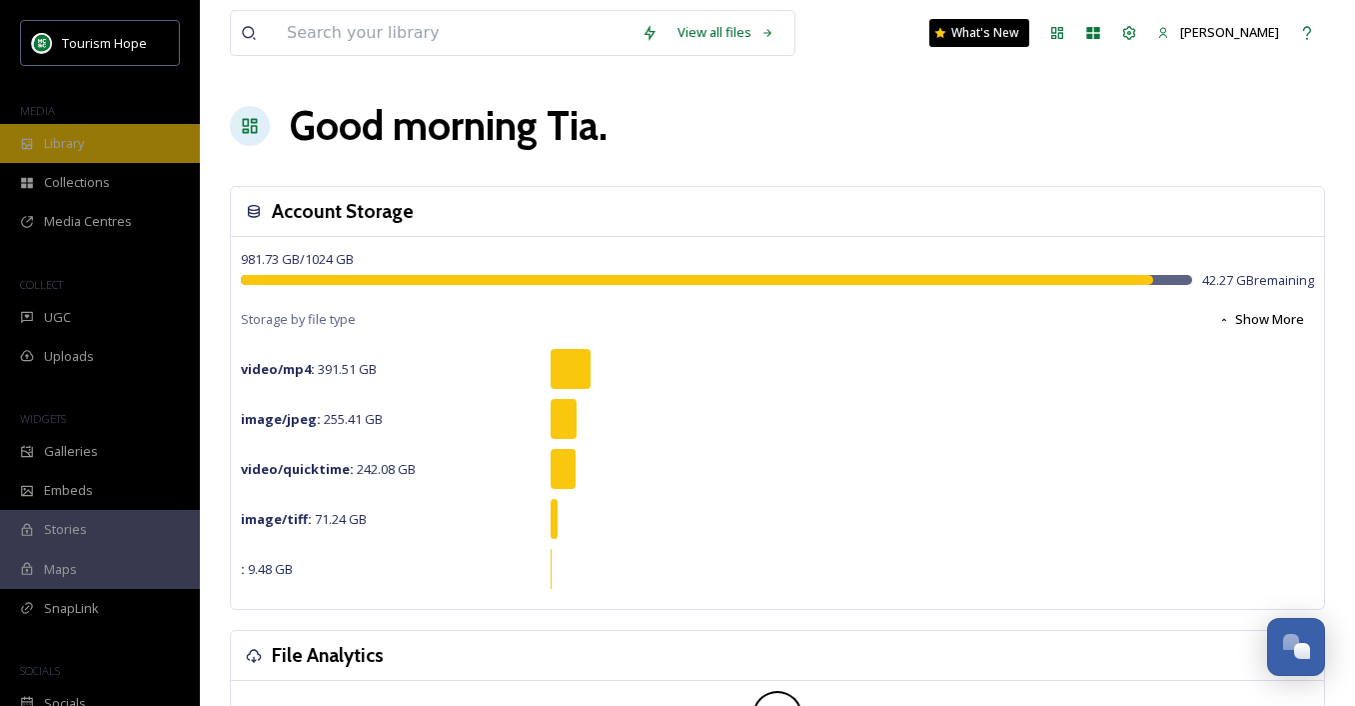  I want to click on div: View all files, so click(726, 32).